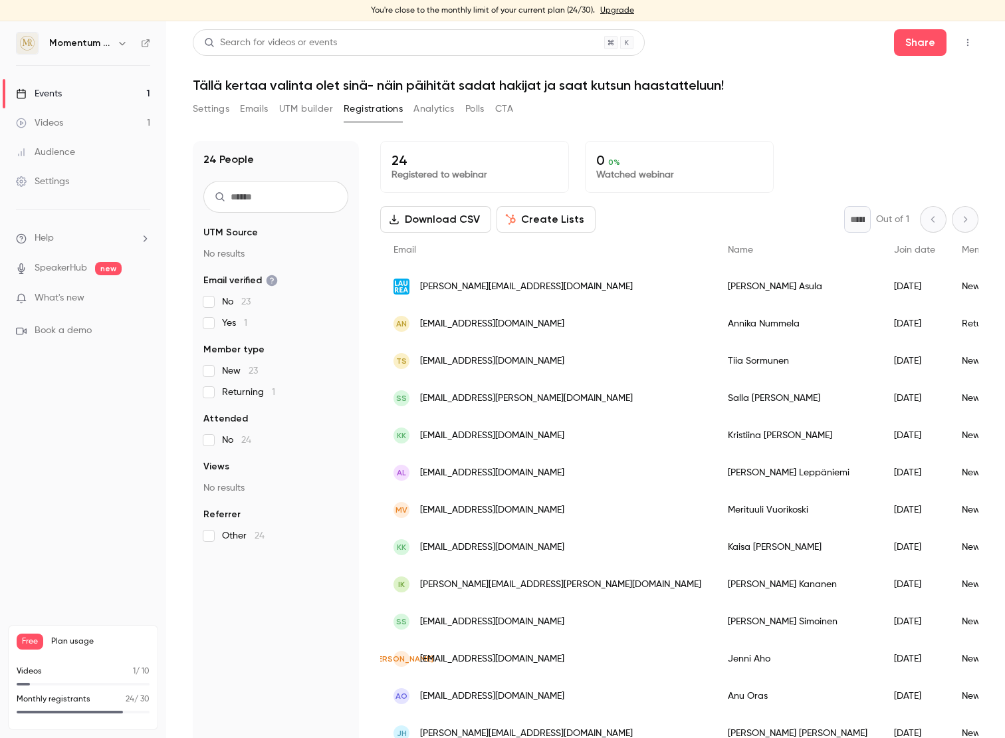  Describe the element at coordinates (401, 584) in the screenshot. I see `span: IK` at that location.